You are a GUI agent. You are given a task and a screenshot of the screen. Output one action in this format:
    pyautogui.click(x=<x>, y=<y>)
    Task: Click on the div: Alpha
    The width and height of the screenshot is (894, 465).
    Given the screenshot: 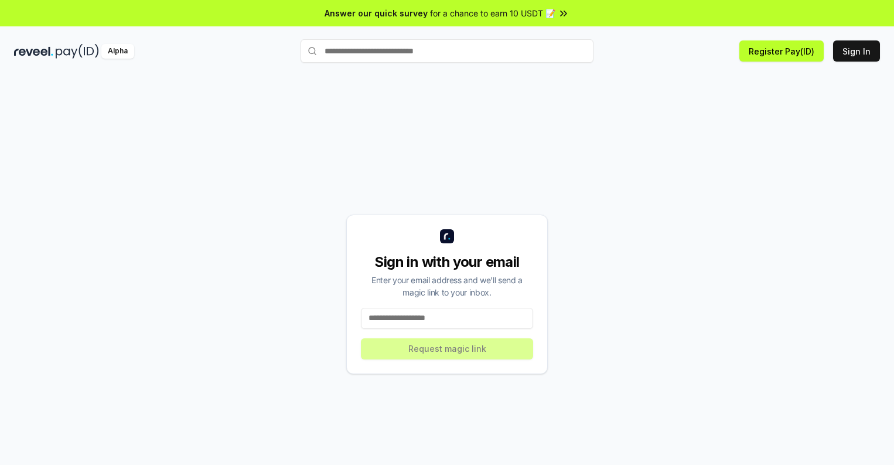 What is the action you would take?
    pyautogui.click(x=118, y=51)
    